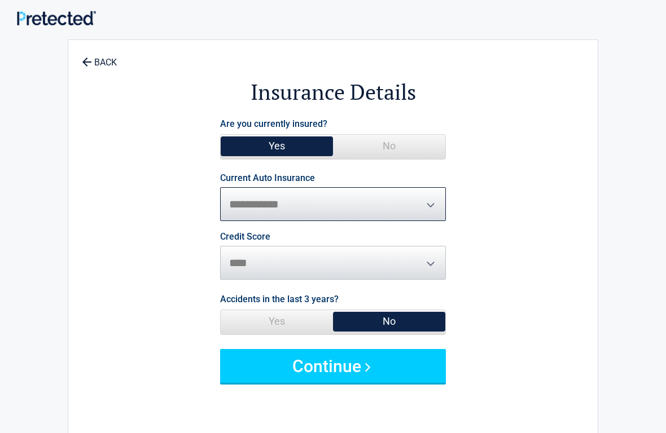  Describe the element at coordinates (56, 17) in the screenshot. I see `img: Main Logo` at that location.